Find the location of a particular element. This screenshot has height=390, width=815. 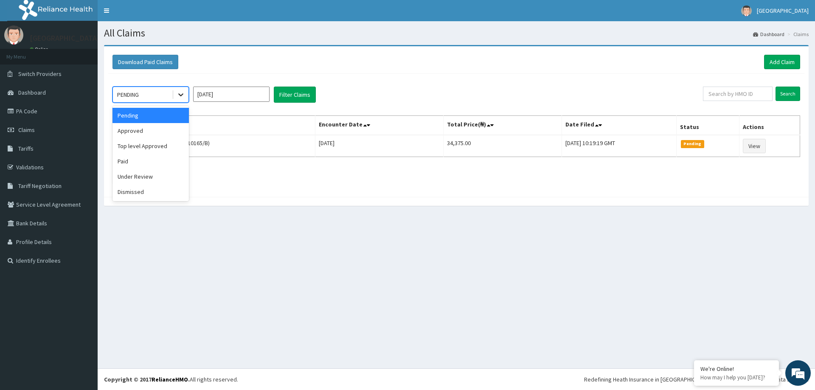

th: Status is located at coordinates (708, 126).